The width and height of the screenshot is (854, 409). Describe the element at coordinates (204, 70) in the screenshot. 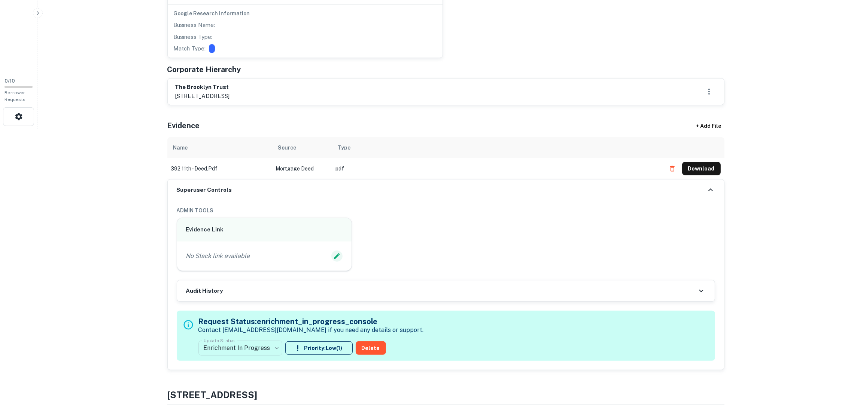

I see `h5: Corporate Hierarchy` at that location.